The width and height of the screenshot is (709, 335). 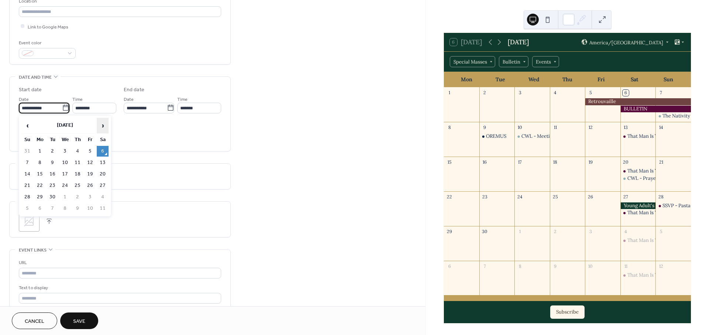 I want to click on div: 25, so click(x=555, y=196).